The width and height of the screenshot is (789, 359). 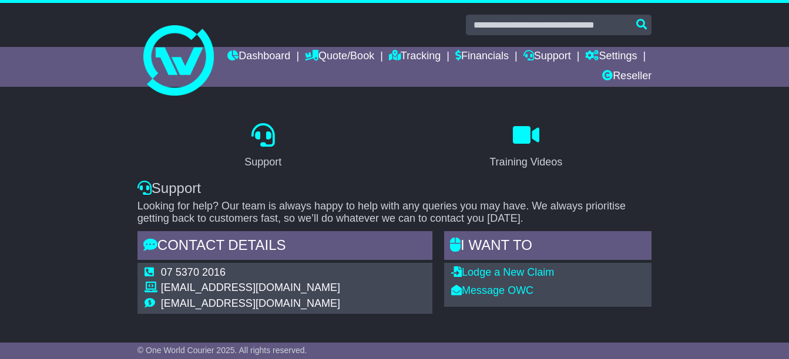 I want to click on td: 07 5370 2016, so click(x=250, y=274).